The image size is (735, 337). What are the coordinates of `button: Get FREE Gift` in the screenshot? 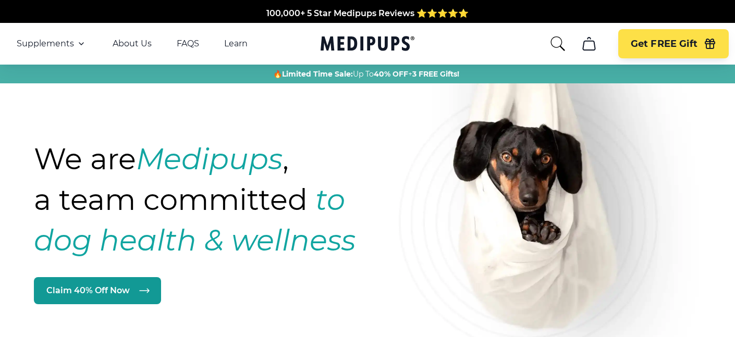 It's located at (673, 44).